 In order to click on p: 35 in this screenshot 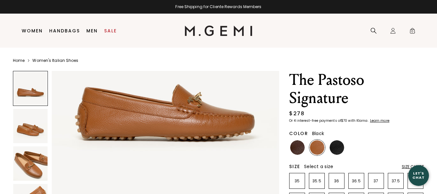, I will do `click(297, 181)`.